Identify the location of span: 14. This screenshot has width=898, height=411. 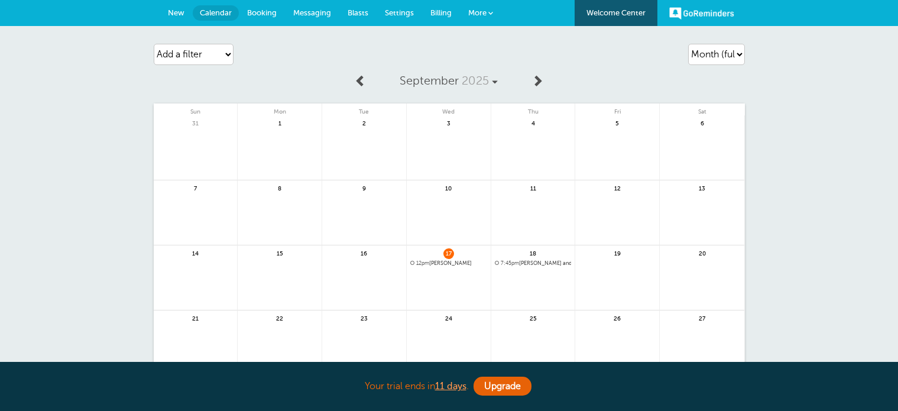
(195, 252).